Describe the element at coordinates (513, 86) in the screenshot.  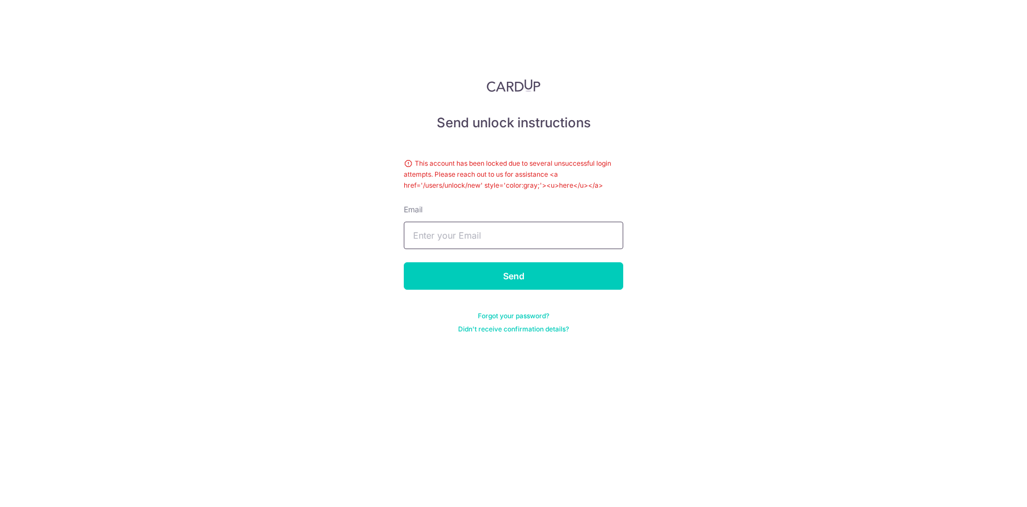
I see `img: CardUp Logo` at that location.